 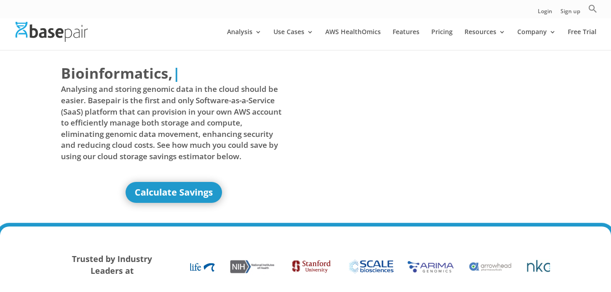 What do you see at coordinates (293, 39) in the screenshot?
I see `a: Use Cases` at bounding box center [293, 39].